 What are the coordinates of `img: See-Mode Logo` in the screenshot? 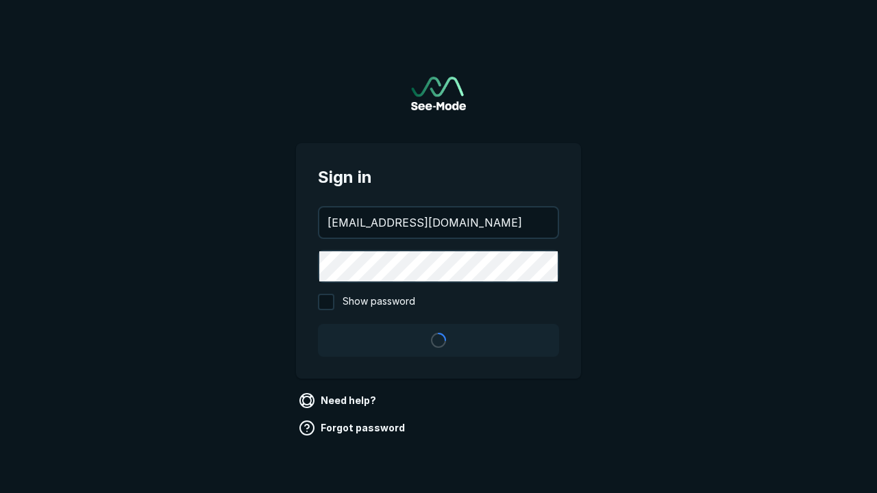 It's located at (439, 93).